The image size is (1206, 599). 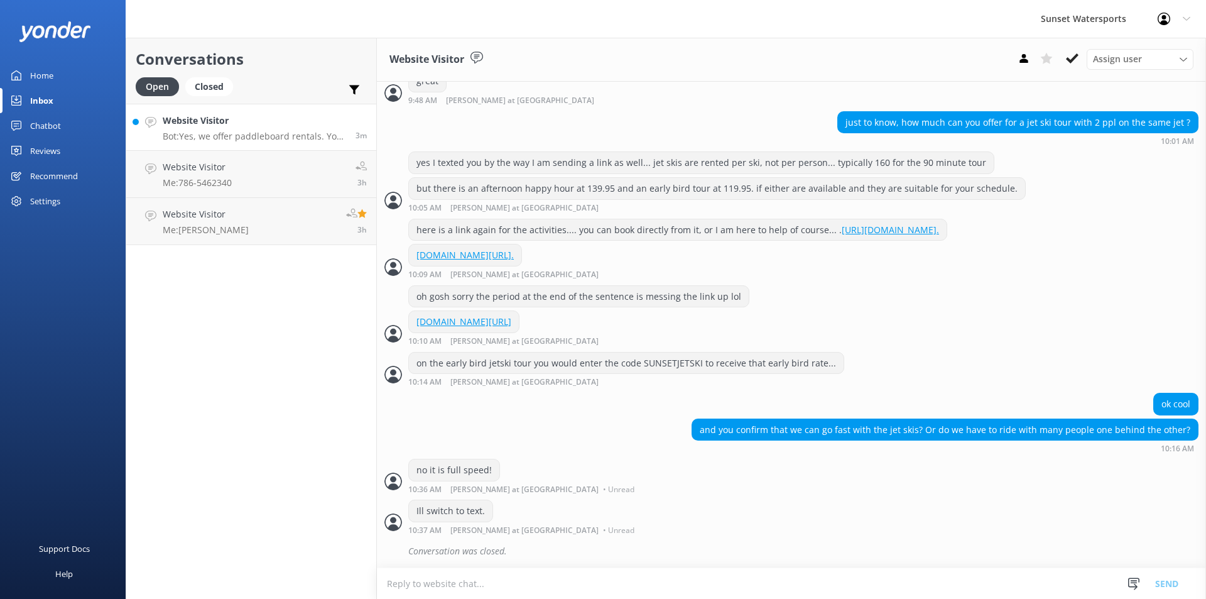 What do you see at coordinates (717, 207) in the screenshot?
I see `div: Aug 23 2025 09:05am (UTC -05:00) America/Cancun` at bounding box center [717, 207].